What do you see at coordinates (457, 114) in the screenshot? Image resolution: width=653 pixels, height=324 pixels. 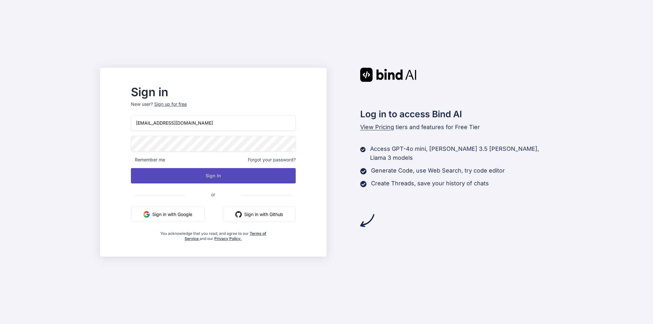 I see `h2: Log in to access Bind AI` at bounding box center [457, 114].